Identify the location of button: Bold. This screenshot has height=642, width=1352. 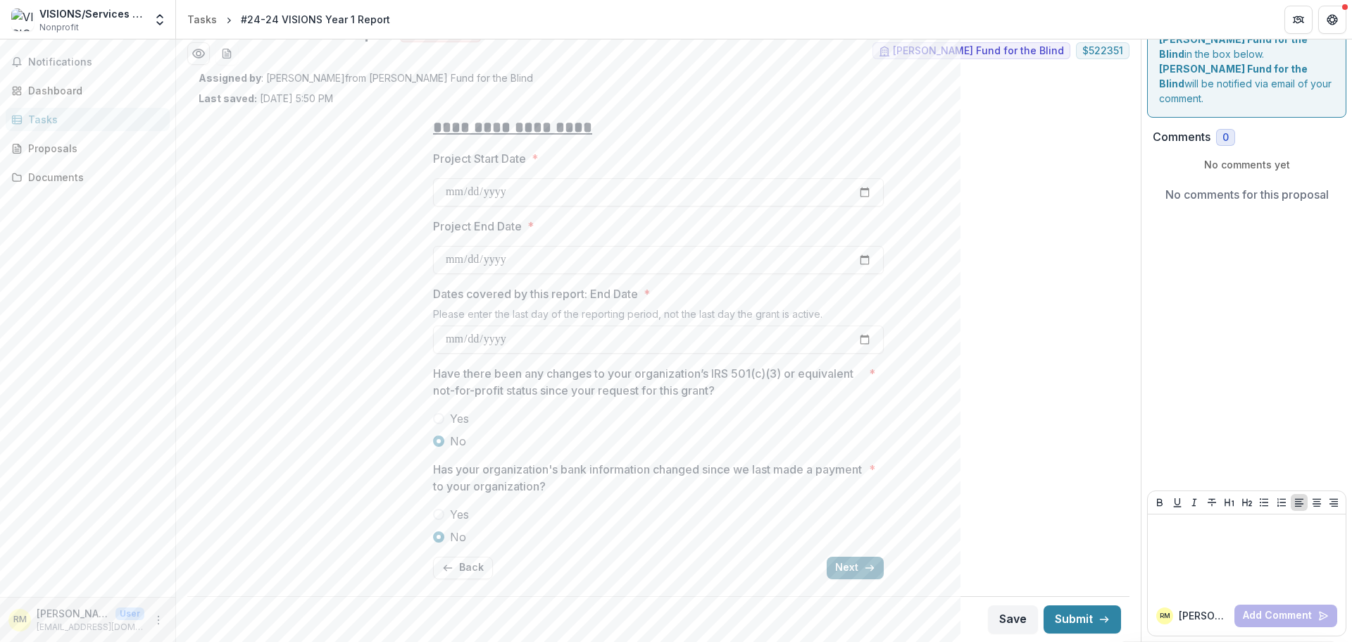
(1160, 502).